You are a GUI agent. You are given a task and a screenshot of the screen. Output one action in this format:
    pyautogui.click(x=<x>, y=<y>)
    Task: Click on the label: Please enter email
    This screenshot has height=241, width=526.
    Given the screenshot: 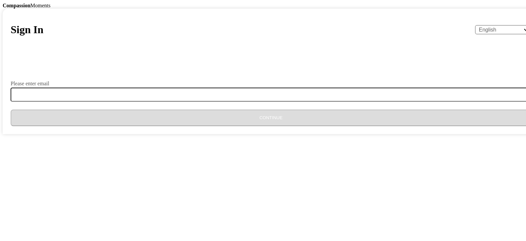 What is the action you would take?
    pyautogui.click(x=30, y=84)
    